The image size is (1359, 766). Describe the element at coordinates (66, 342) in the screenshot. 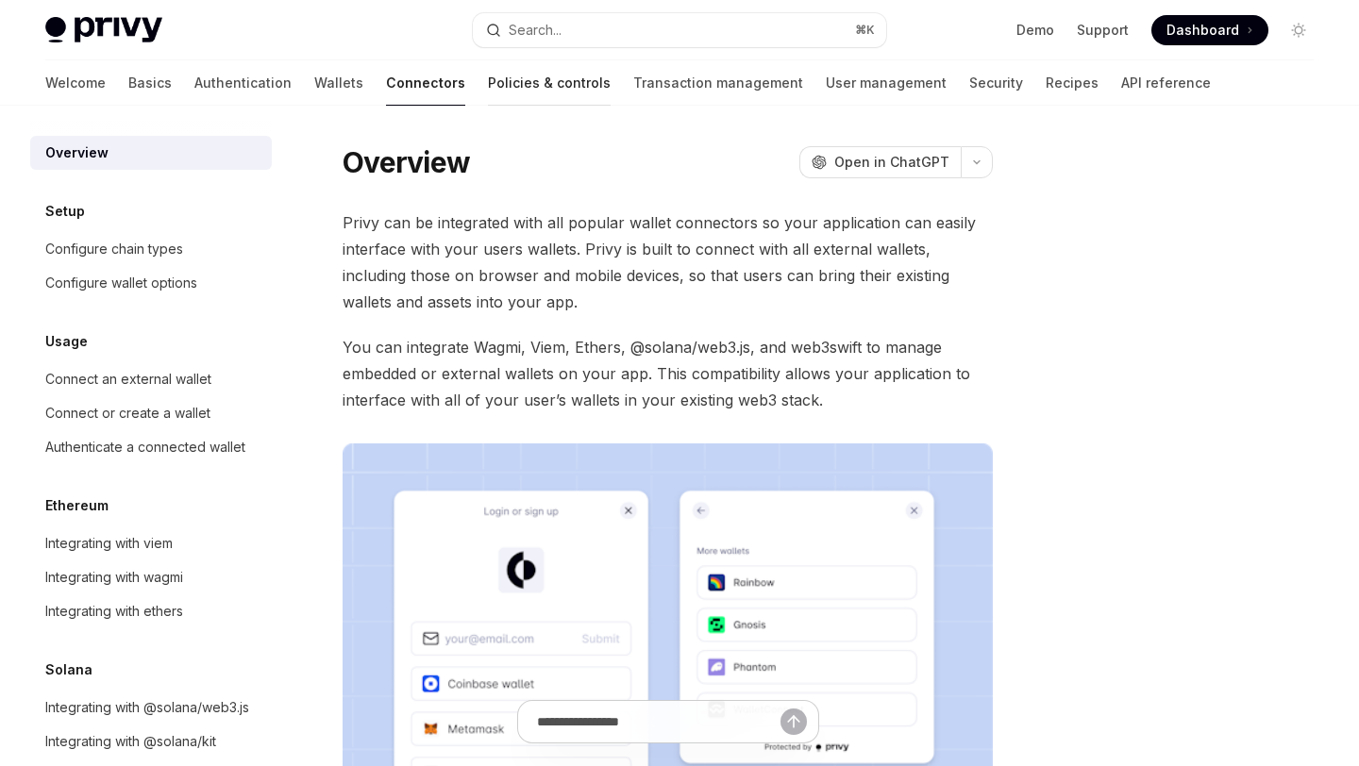

I see `h5: Usage` at that location.